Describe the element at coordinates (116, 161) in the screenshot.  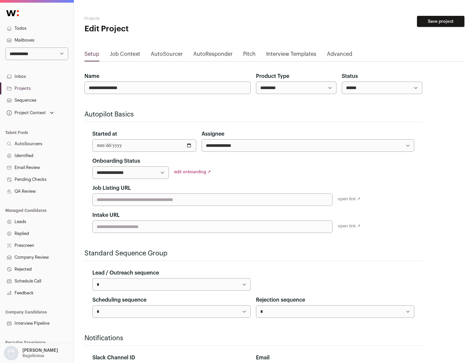
I see `label: Onboarding Status` at that location.